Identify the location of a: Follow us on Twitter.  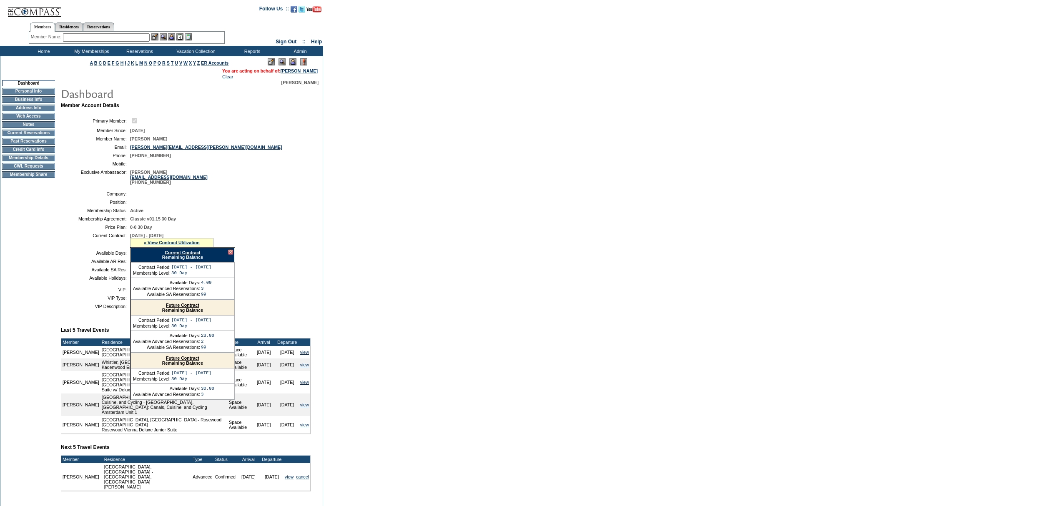
(302, 11).